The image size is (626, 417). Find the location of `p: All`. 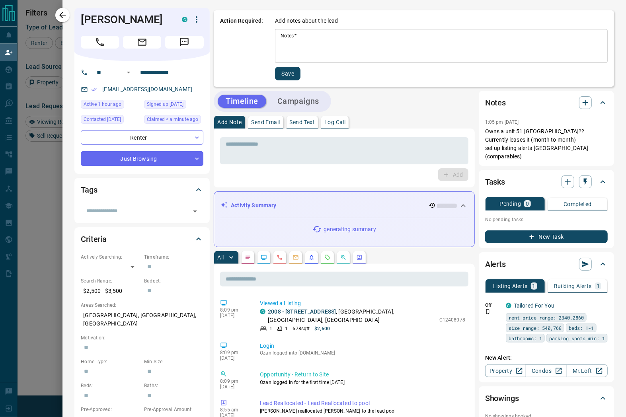

p: All is located at coordinates (220, 257).